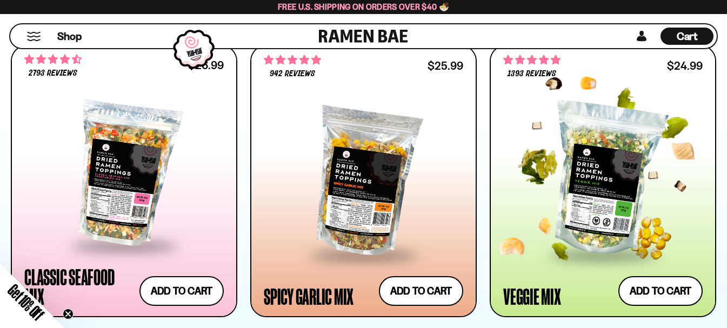  I want to click on div: $26.99, so click(206, 65).